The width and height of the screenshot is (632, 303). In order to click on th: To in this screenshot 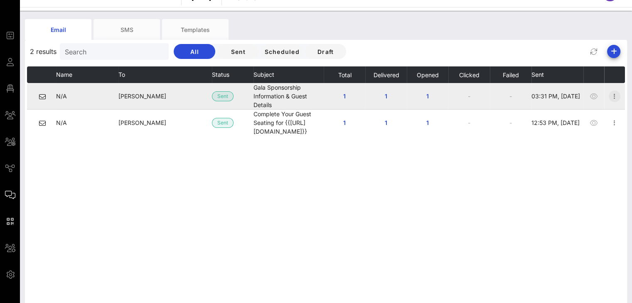, I will do `click(165, 75)`.